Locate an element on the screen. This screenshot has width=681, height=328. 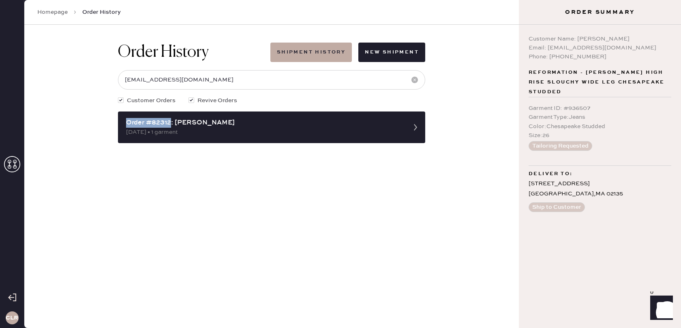
div: Garment ID : # 936507 is located at coordinates (600, 108).